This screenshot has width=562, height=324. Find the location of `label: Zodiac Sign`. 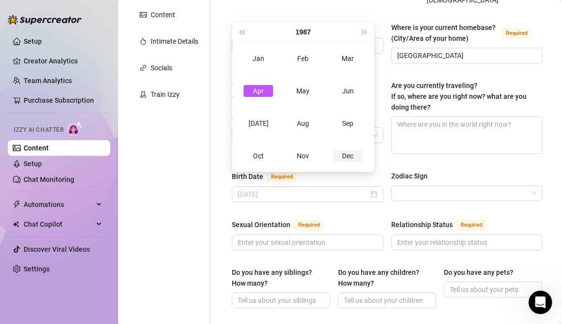

label: Zodiac Sign is located at coordinates (413, 176).